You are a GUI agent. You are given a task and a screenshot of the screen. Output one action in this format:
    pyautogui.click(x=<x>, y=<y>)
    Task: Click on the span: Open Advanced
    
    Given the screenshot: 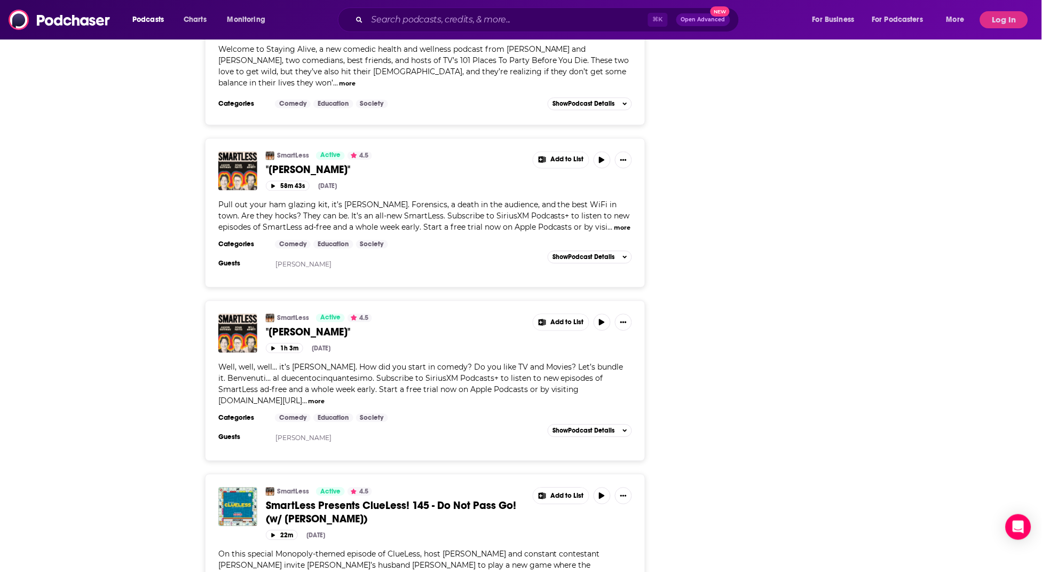 What is the action you would take?
    pyautogui.click(x=703, y=20)
    